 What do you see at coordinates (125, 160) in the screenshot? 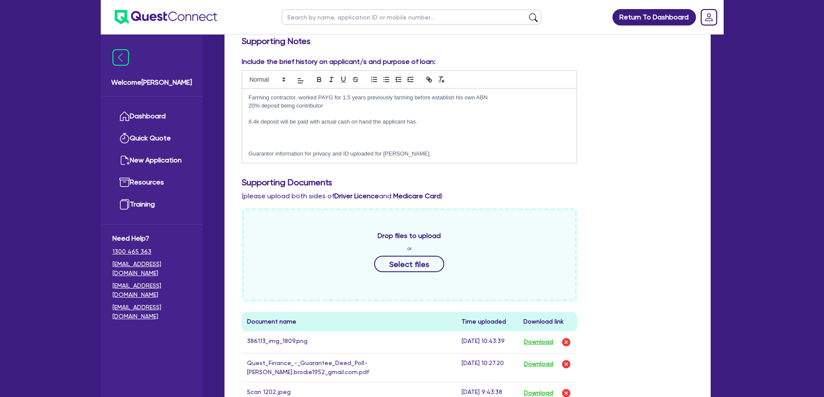
I see `img: new-application` at bounding box center [125, 160].